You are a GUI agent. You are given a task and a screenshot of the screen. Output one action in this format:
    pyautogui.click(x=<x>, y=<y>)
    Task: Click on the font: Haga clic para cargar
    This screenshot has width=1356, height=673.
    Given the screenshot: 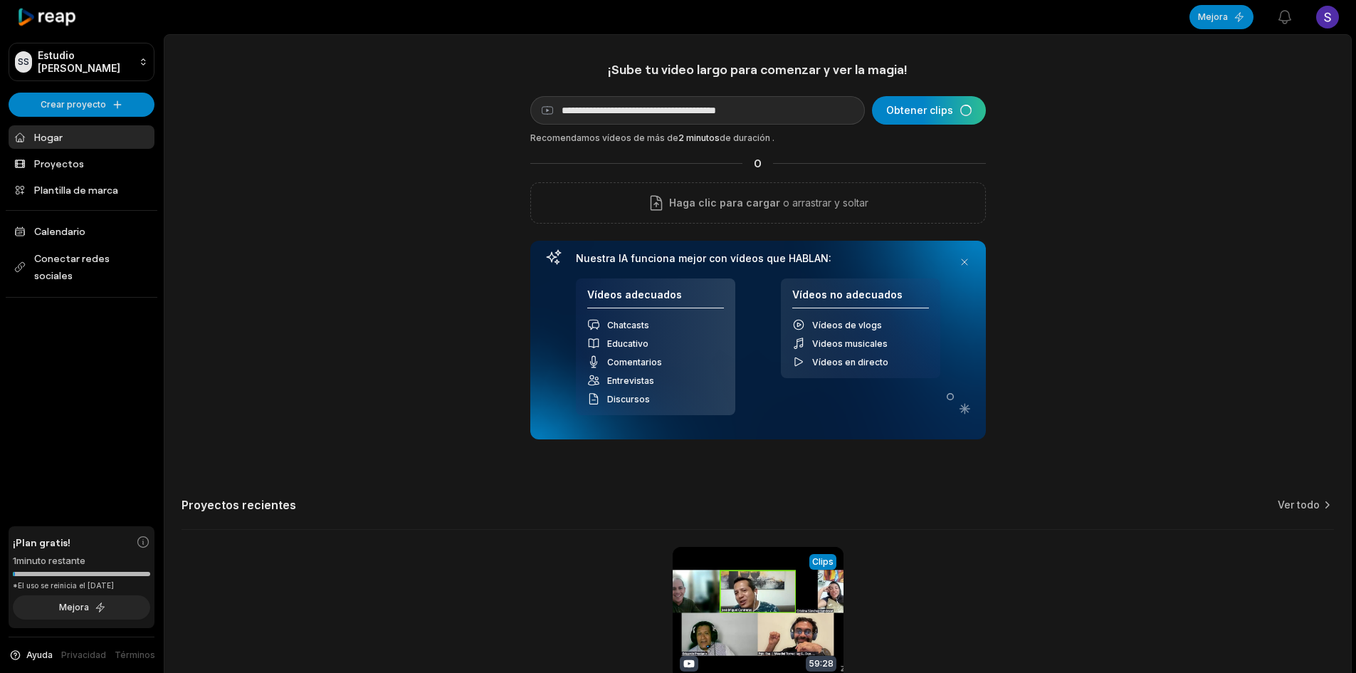 What is the action you would take?
    pyautogui.click(x=725, y=202)
    